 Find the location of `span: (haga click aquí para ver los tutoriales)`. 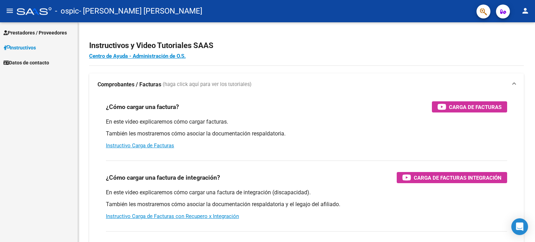

span: (haga click aquí para ver los tutoriales) is located at coordinates (207, 85).